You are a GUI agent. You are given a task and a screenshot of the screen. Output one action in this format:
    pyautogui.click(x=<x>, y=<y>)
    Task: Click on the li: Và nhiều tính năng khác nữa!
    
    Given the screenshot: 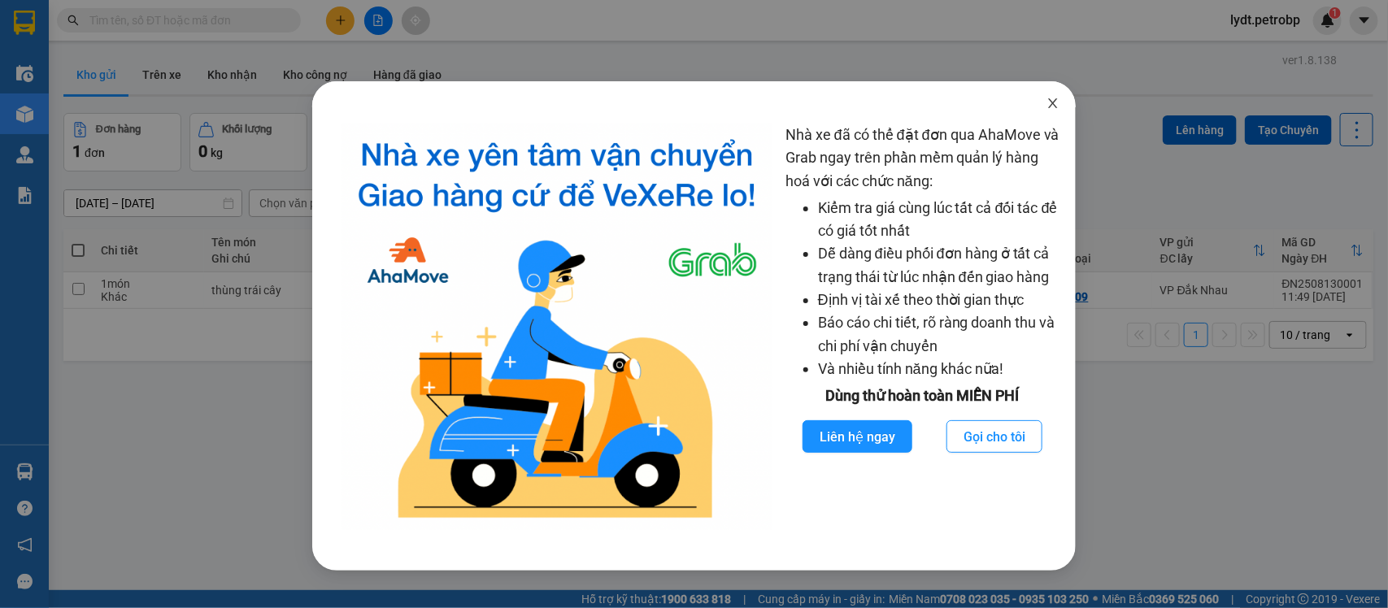 What is the action you would take?
    pyautogui.click(x=938, y=369)
    